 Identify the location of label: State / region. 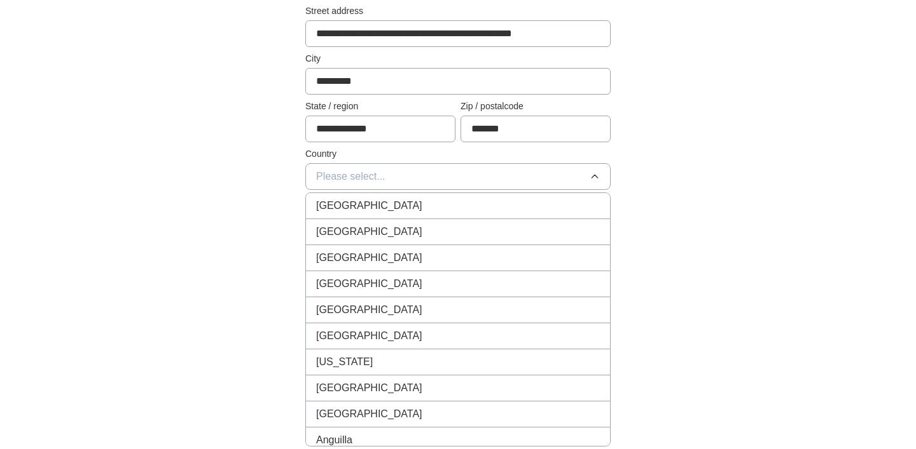
(380, 106).